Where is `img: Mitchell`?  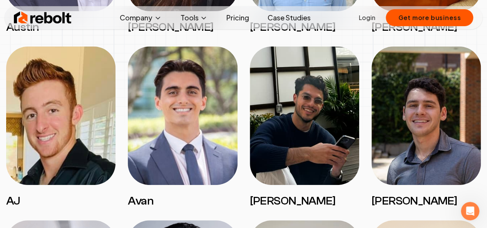
img: Mitchell is located at coordinates (426, 116).